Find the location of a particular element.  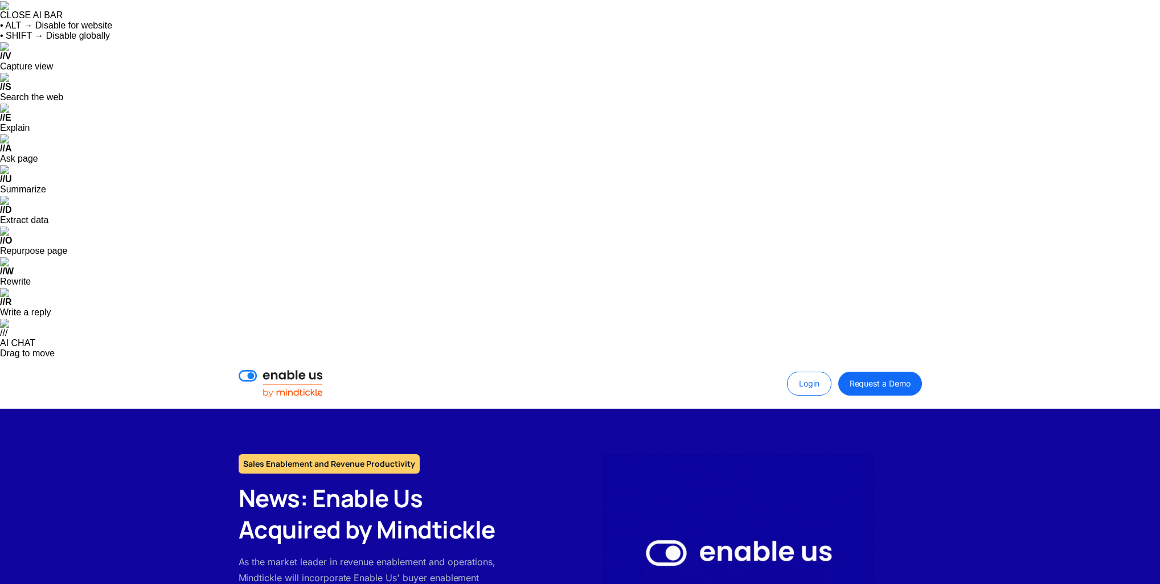

a: Login is located at coordinates (809, 384).